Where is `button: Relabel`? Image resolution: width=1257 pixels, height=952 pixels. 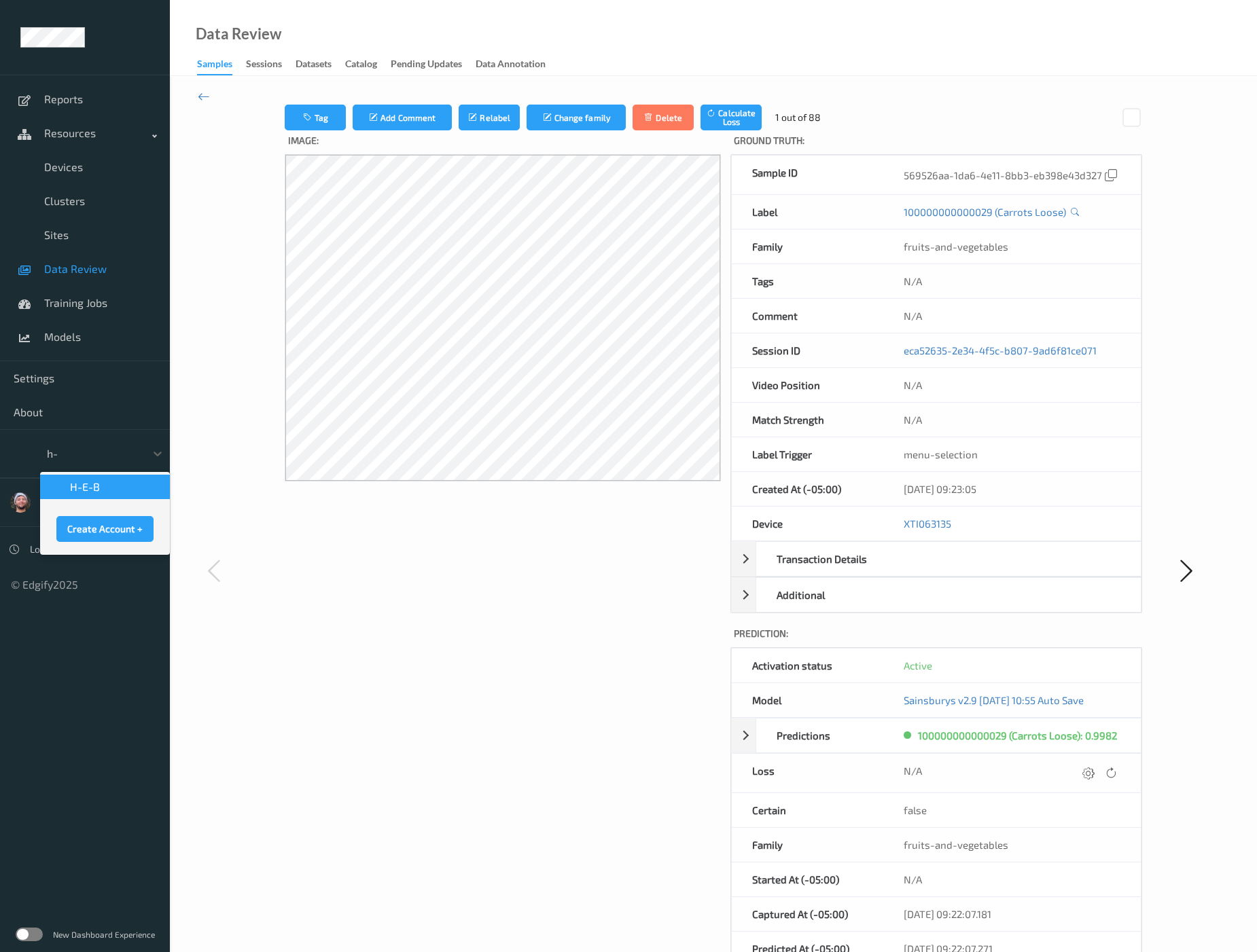 button: Relabel is located at coordinates (489, 117).